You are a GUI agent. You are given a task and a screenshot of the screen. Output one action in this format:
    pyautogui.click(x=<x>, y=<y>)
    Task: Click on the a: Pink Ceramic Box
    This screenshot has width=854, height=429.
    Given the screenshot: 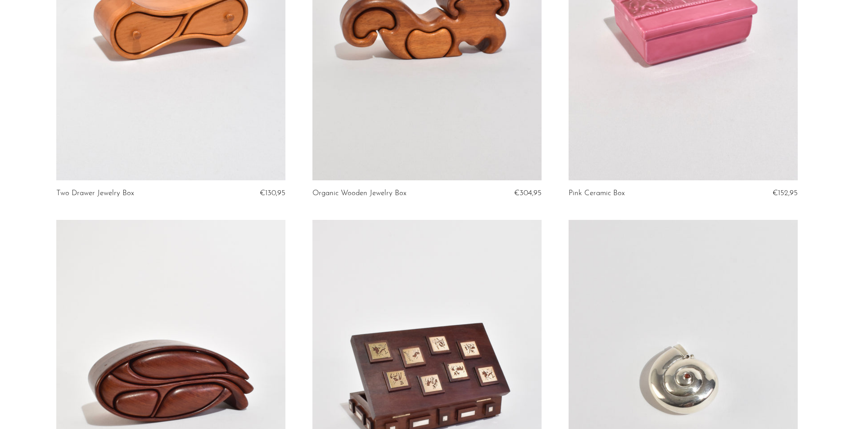 What is the action you would take?
    pyautogui.click(x=596, y=194)
    